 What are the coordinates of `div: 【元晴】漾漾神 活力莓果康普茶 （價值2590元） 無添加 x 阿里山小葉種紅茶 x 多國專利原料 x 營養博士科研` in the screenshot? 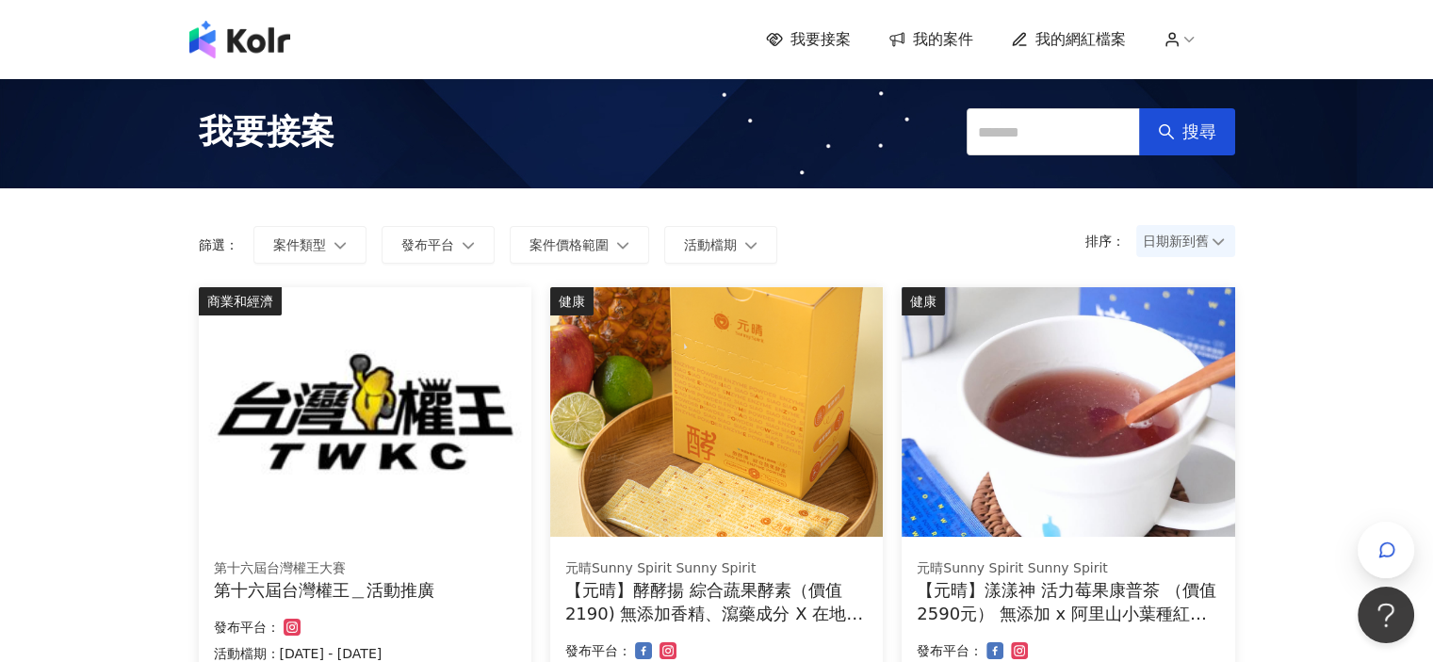 It's located at (1068, 602).